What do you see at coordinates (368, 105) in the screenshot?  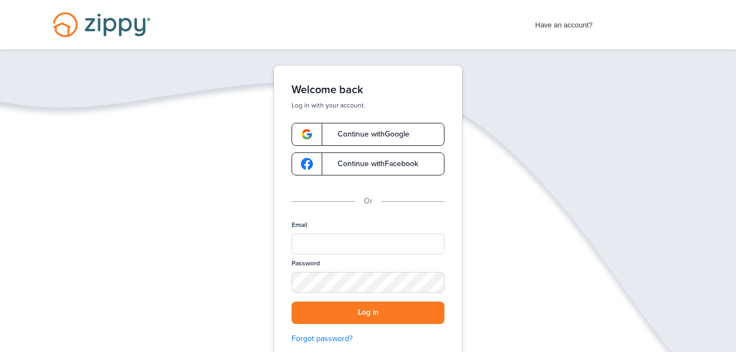 I see `p: Log in with your account.` at bounding box center [368, 105].